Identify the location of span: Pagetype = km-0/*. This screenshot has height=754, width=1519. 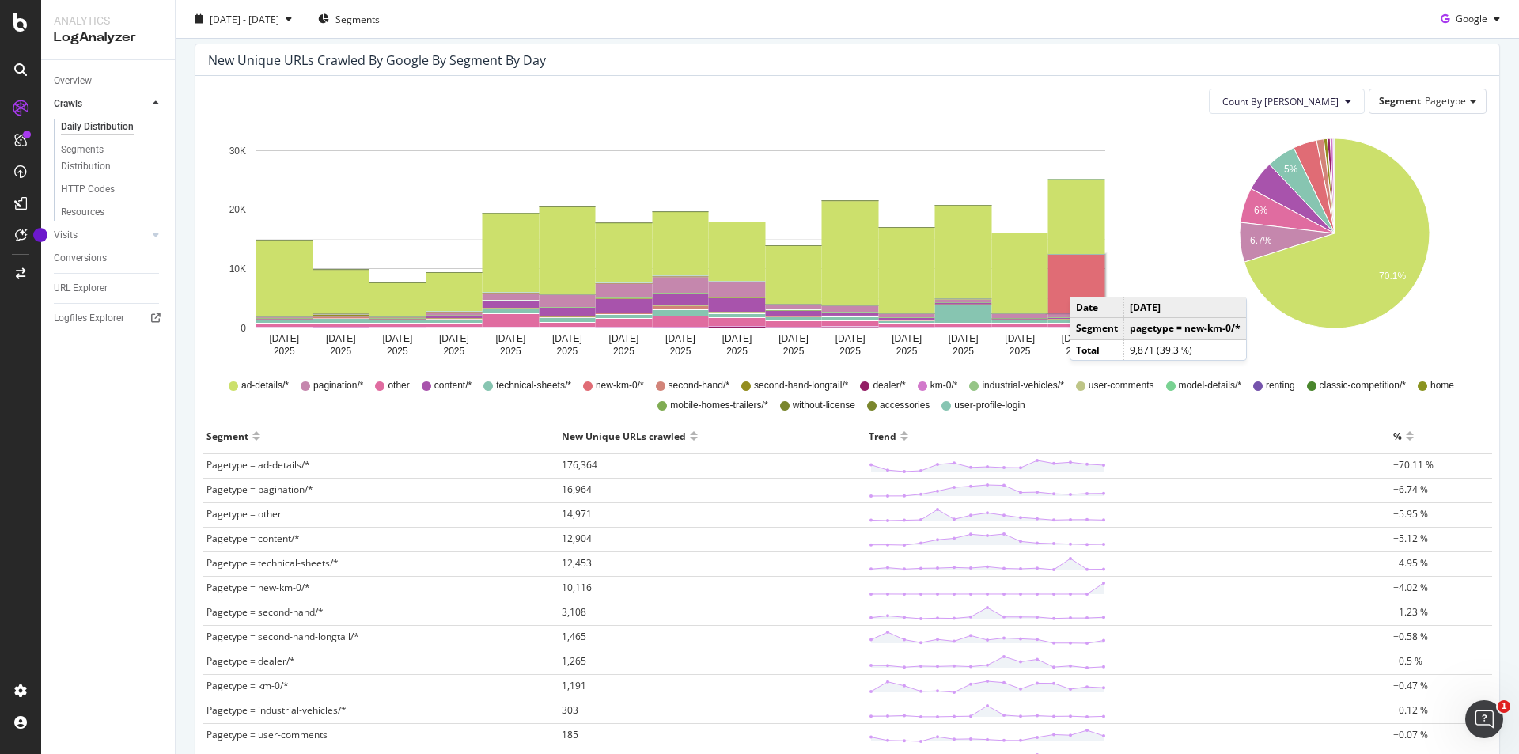
(248, 685).